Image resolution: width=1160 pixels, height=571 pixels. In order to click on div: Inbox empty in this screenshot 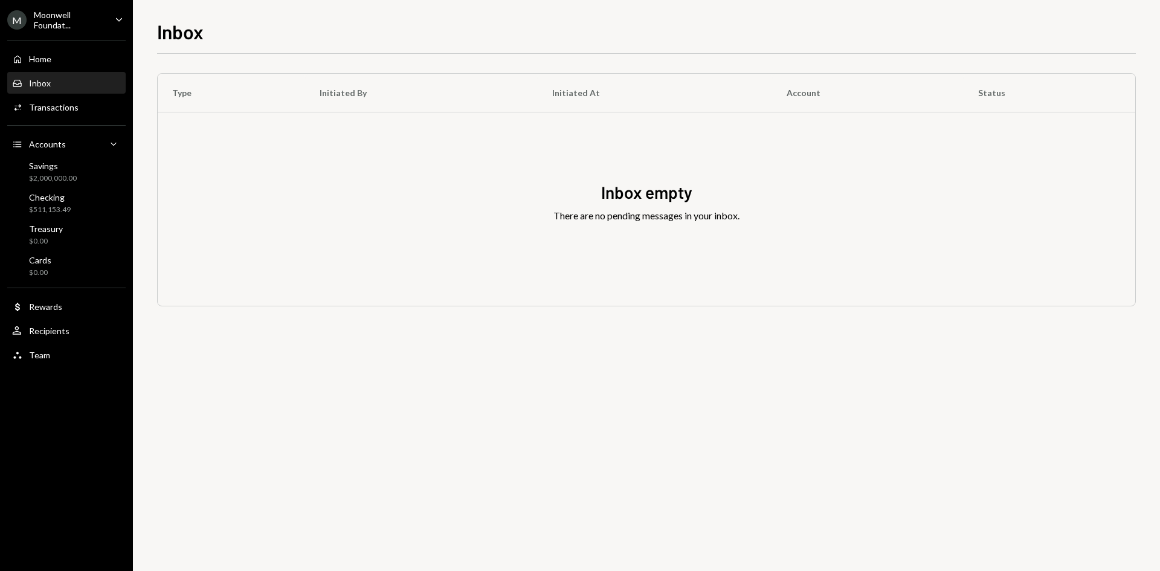, I will do `click(647, 192)`.